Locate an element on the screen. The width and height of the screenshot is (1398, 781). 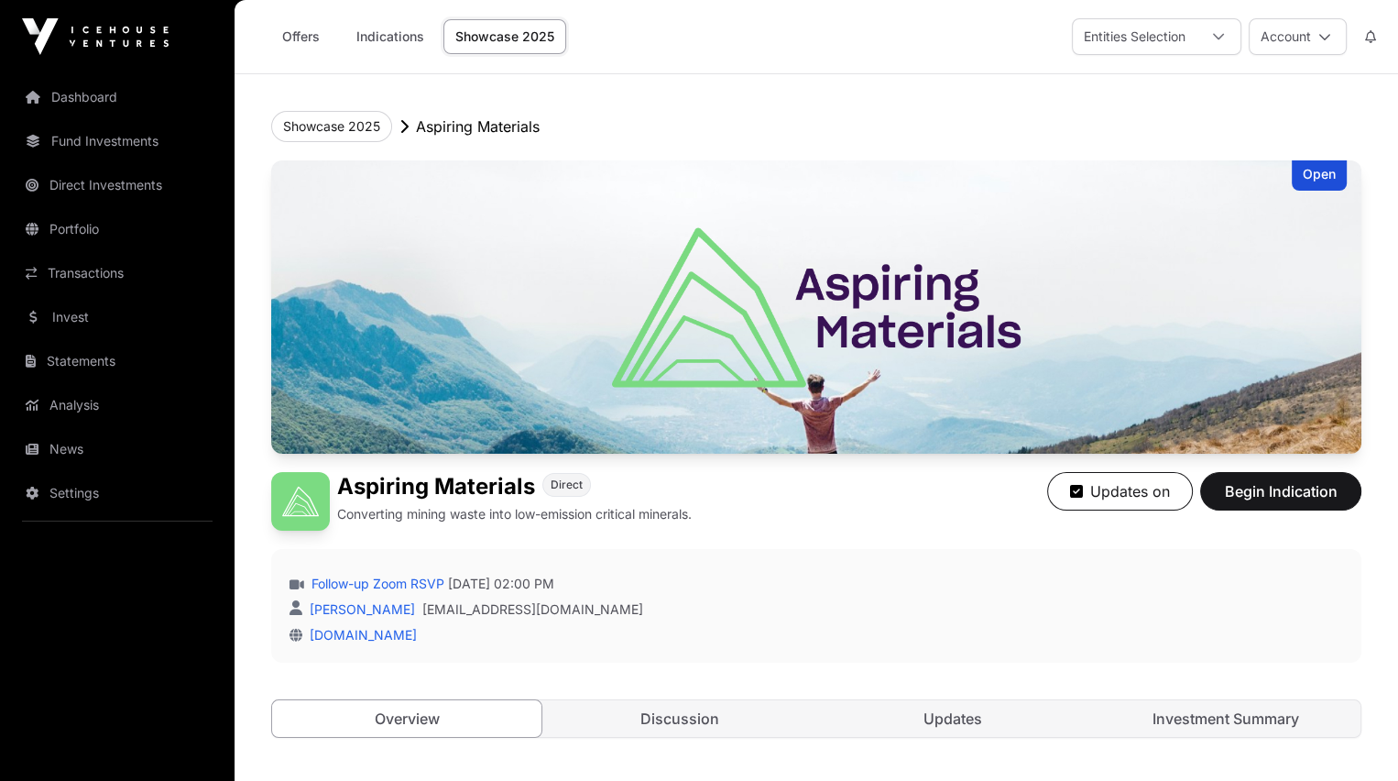
img: Icehouse Ventures Logo is located at coordinates (95, 37).